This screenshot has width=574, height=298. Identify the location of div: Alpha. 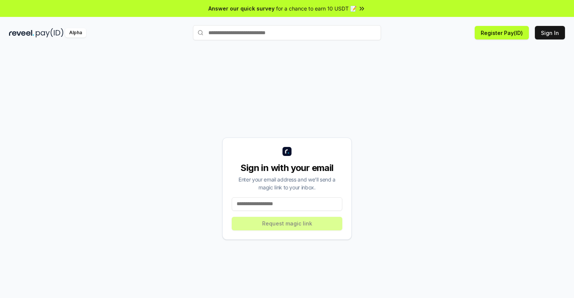
(76, 33).